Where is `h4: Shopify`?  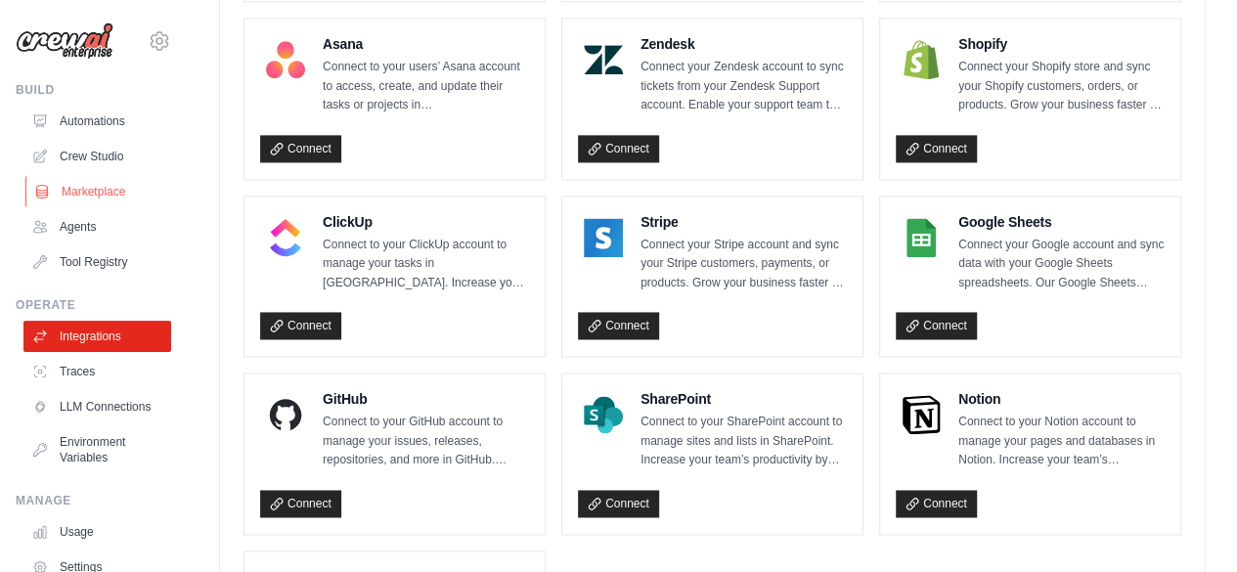 h4: Shopify is located at coordinates (1061, 44).